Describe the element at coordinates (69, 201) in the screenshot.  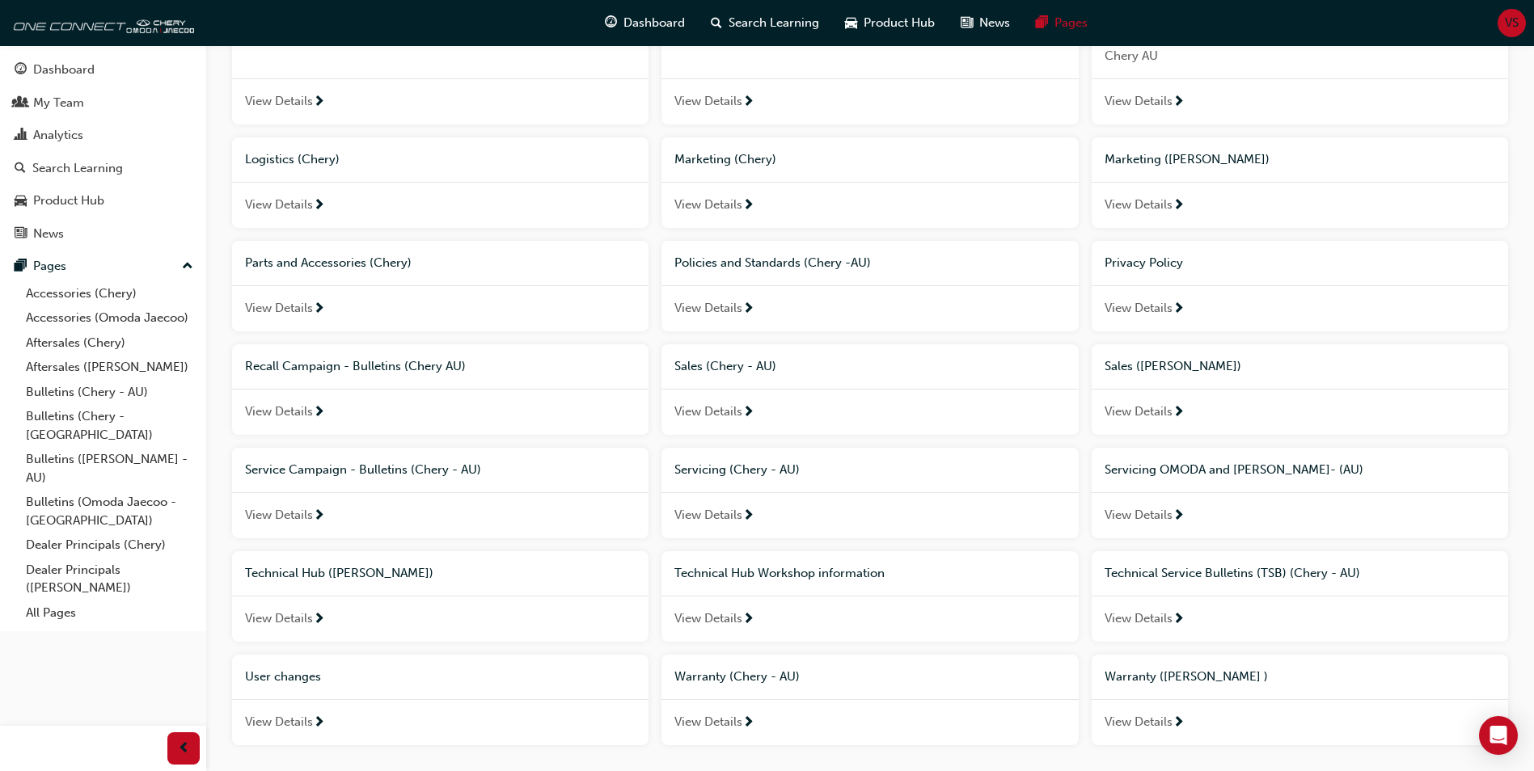
I see `div: Product Hub` at that location.